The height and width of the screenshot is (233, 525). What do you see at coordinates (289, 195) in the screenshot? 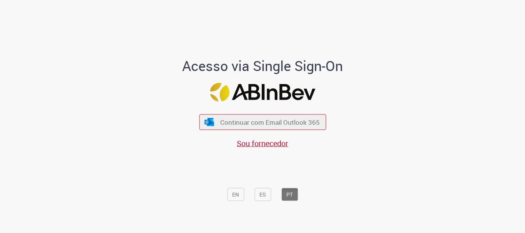
I see `button: PT` at bounding box center [289, 195].